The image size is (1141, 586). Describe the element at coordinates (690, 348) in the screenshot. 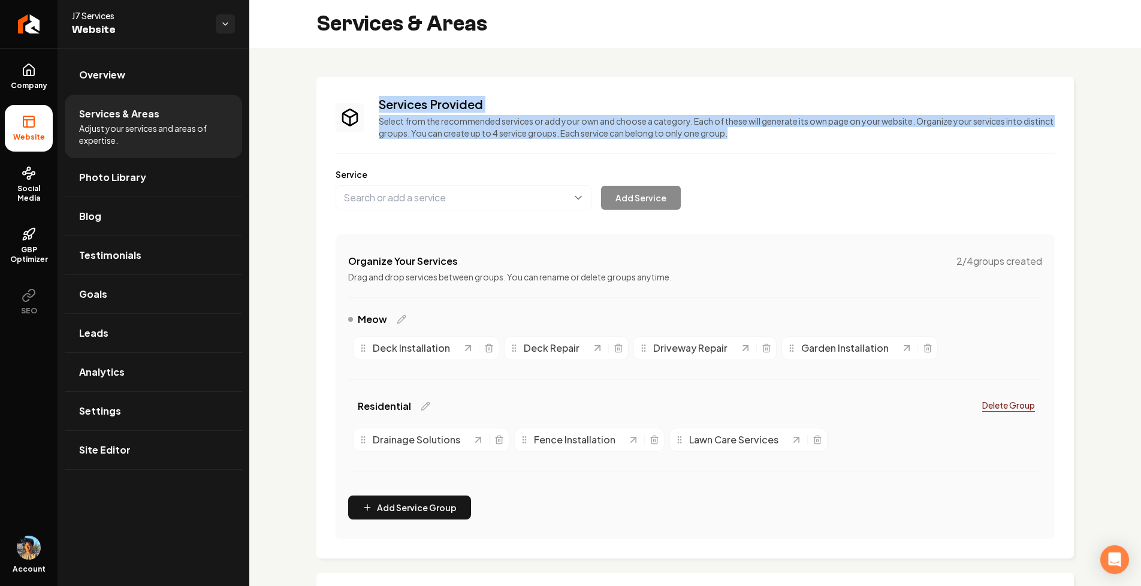

I see `span: Driveway Repair` at that location.